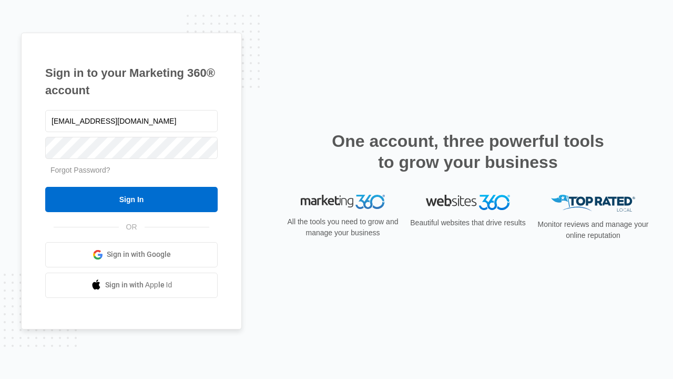  What do you see at coordinates (468, 202) in the screenshot?
I see `img: Websites 360` at bounding box center [468, 202].